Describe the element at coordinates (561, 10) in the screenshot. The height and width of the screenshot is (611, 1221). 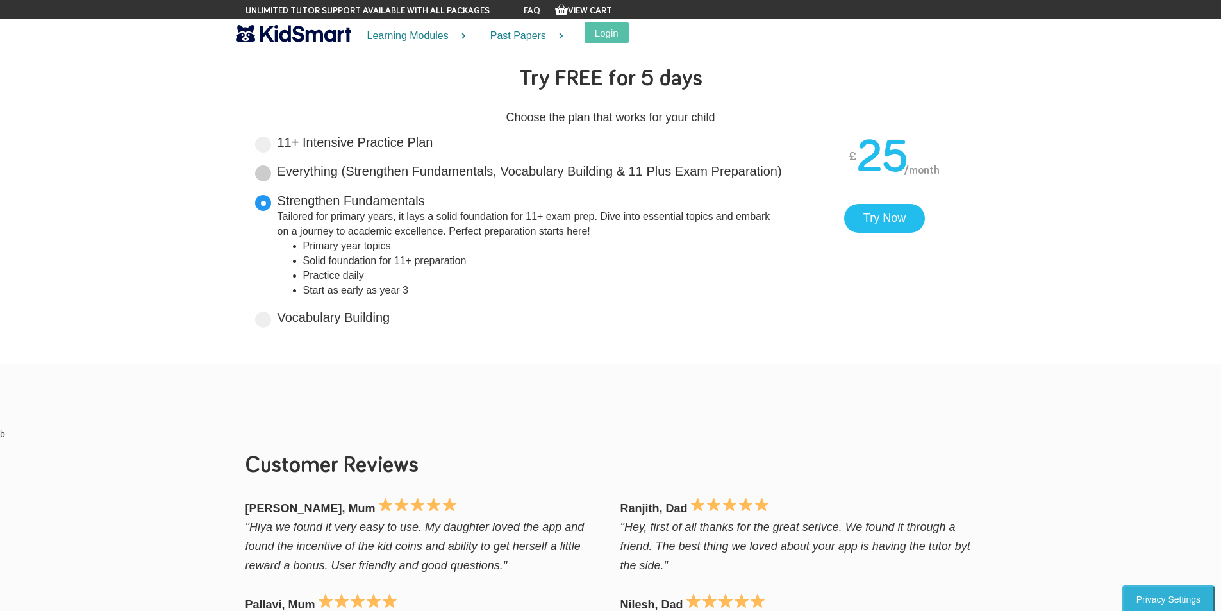
I see `img: Your items in the shopping basket` at that location.